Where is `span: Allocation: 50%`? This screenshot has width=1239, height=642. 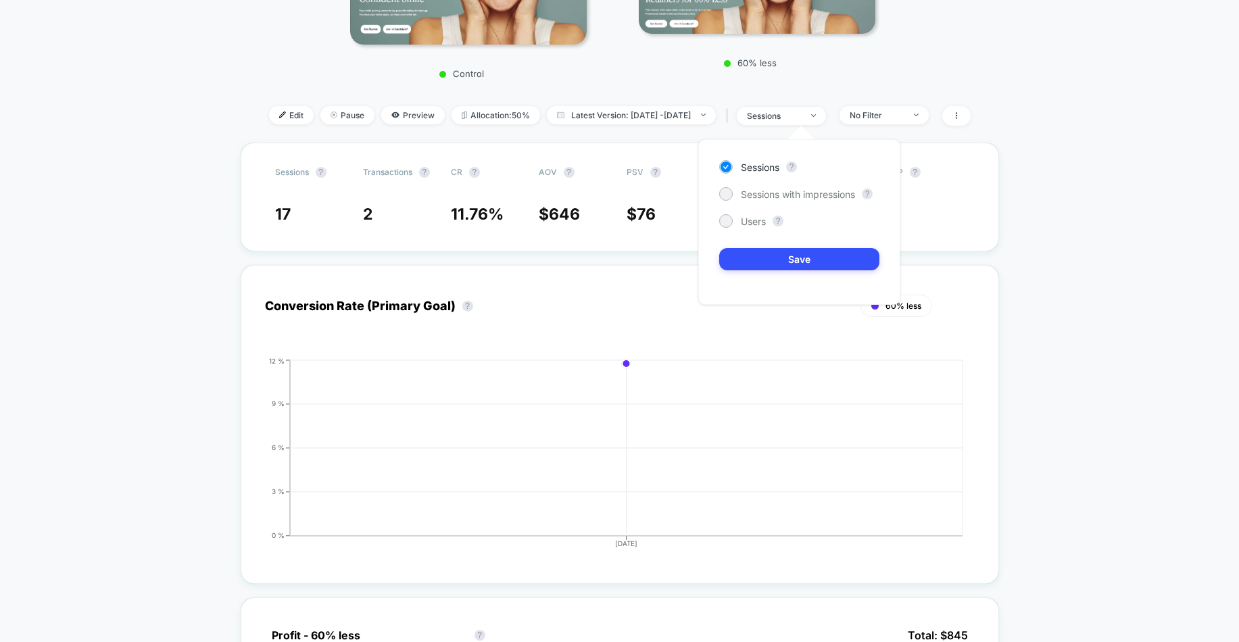
span: Allocation: 50% is located at coordinates (496, 115).